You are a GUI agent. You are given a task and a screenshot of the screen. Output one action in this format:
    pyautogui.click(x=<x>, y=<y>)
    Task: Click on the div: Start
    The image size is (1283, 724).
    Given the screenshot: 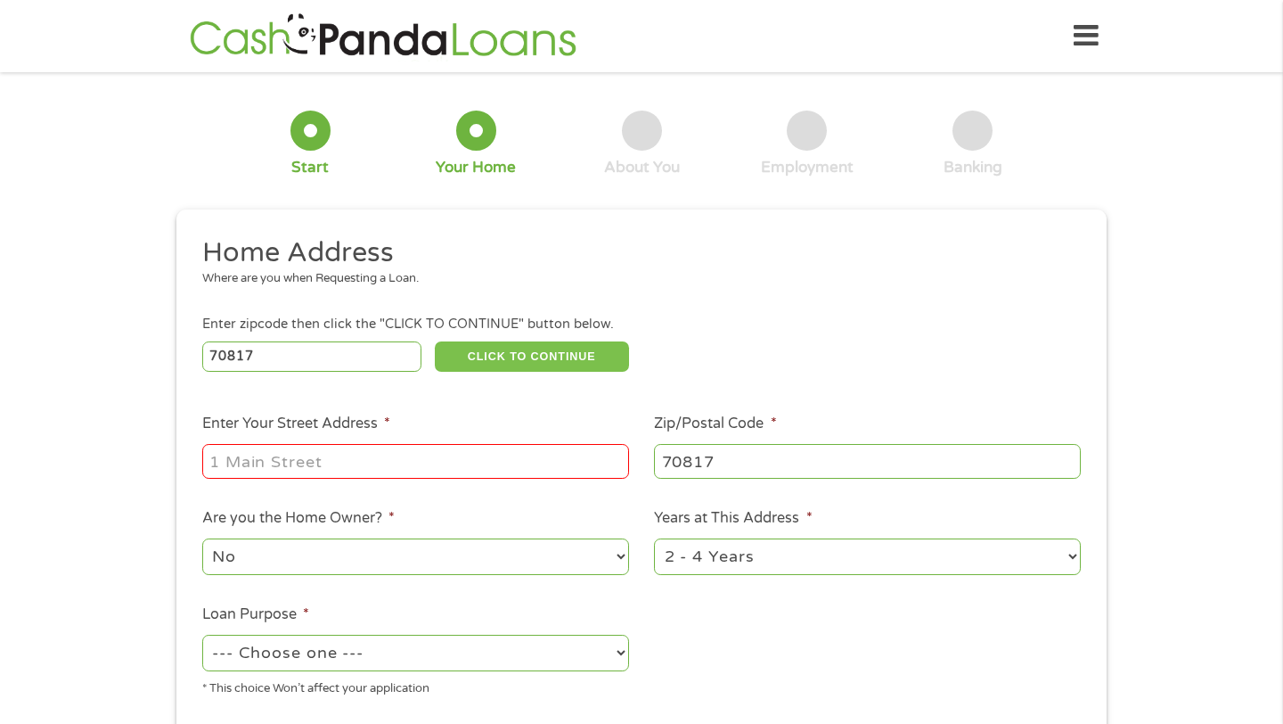 What is the action you would take?
    pyautogui.click(x=310, y=168)
    